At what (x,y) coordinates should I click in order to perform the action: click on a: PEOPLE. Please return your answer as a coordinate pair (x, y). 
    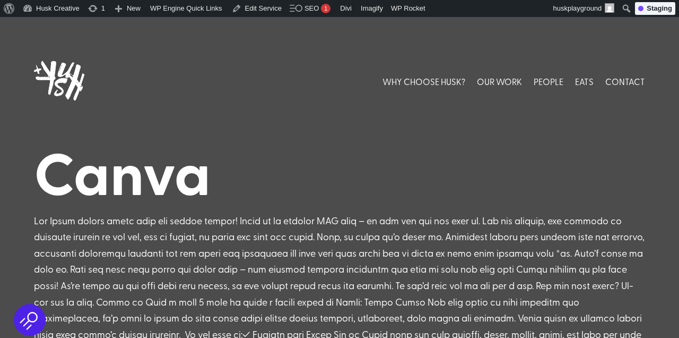
    Looking at the image, I should click on (549, 81).